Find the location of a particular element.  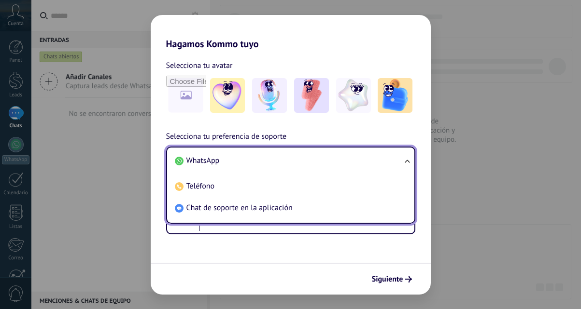

button: Siguiente is located at coordinates (391, 279).